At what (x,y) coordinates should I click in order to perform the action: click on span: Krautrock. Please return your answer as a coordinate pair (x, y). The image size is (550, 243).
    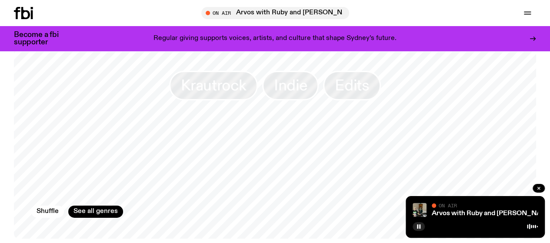
    Looking at the image, I should click on (214, 86).